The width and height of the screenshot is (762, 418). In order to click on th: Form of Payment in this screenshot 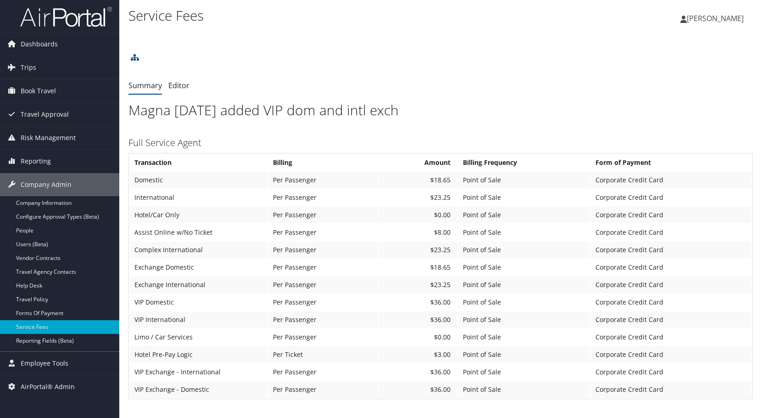, I will do `click(671, 162)`.